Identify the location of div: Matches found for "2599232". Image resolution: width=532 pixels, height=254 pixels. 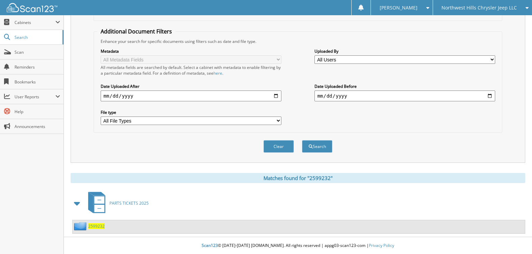
(298, 178).